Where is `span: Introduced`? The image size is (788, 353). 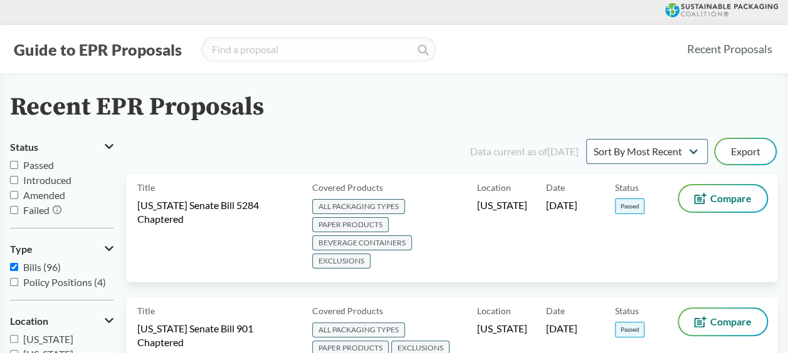 span: Introduced is located at coordinates (47, 180).